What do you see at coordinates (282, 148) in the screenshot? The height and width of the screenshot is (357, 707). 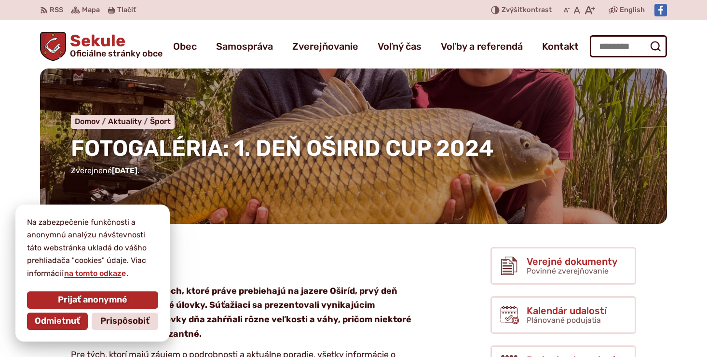 I see `span: FOTOGALÉRIA: 1. DEŇ OŠIRID CUP 2024` at bounding box center [282, 148].